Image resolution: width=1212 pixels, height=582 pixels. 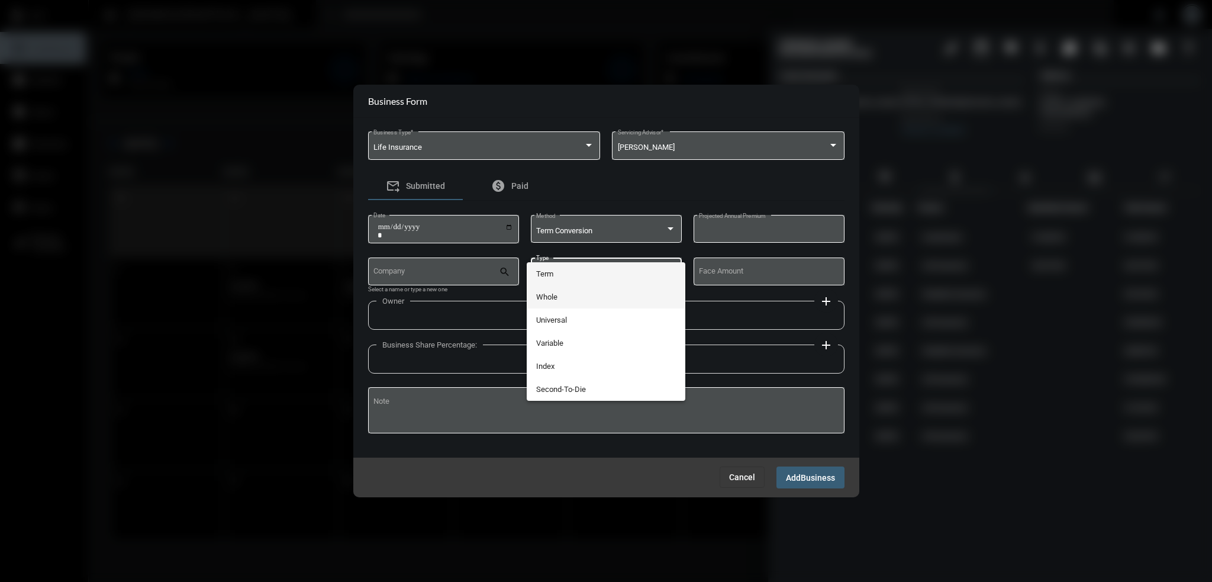 What do you see at coordinates (606, 320) in the screenshot?
I see `span: Universal` at bounding box center [606, 320].